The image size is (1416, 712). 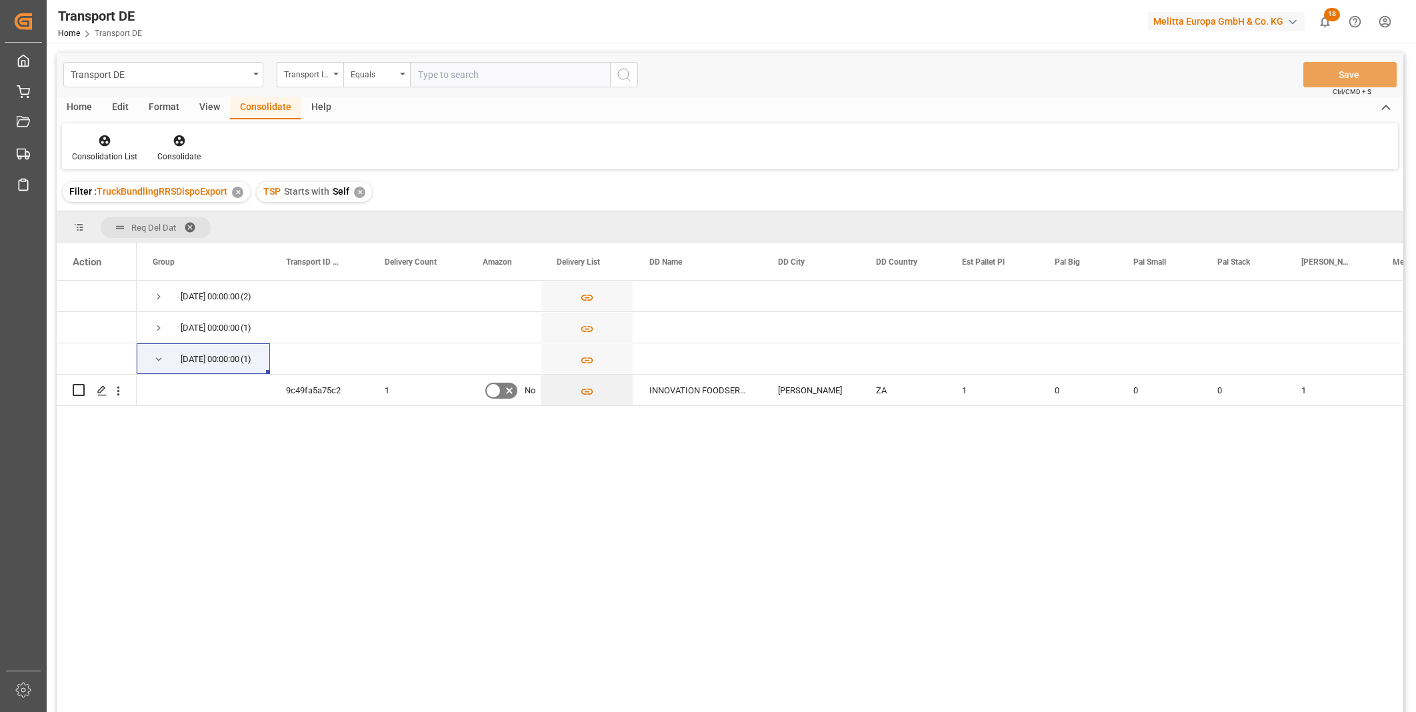 What do you see at coordinates (497, 262) in the screenshot?
I see `span: Amazon` at bounding box center [497, 262].